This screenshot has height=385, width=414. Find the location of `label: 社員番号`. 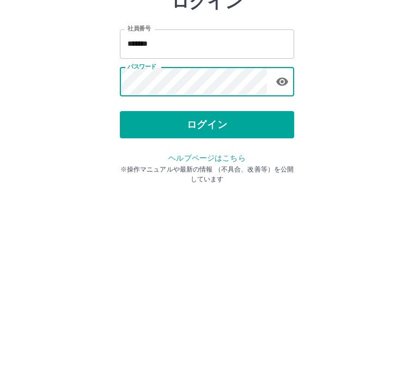

label: 社員番号 is located at coordinates (139, 106).